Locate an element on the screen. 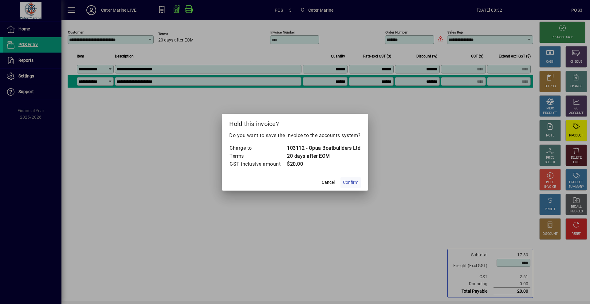  button: Cancel is located at coordinates (328, 182).